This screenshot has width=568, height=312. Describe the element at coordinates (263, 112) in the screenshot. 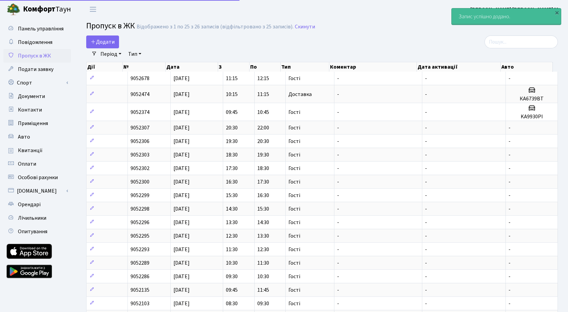

I see `span: 10:45` at that location.